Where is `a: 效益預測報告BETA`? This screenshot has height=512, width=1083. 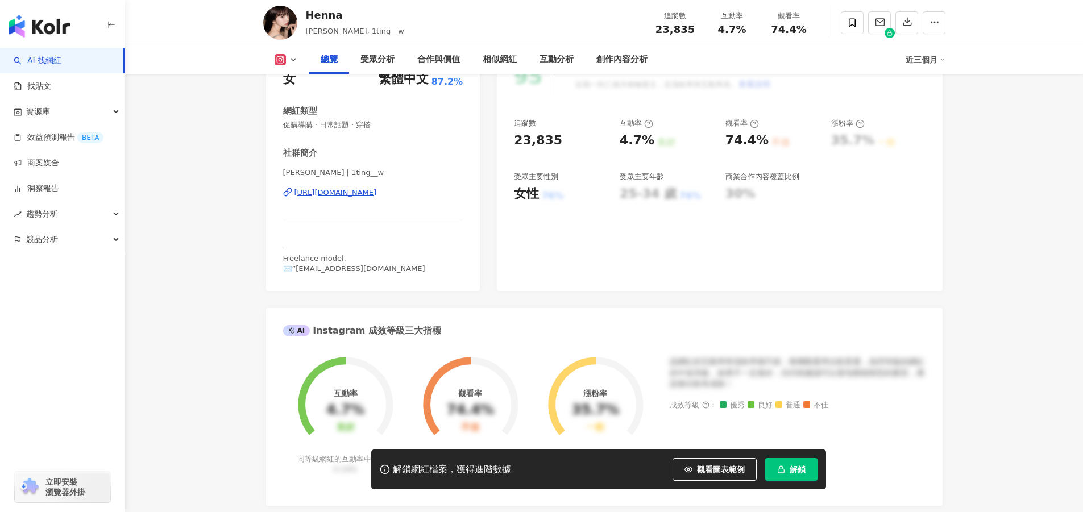
a: 效益預測報告BETA is located at coordinates (59, 138).